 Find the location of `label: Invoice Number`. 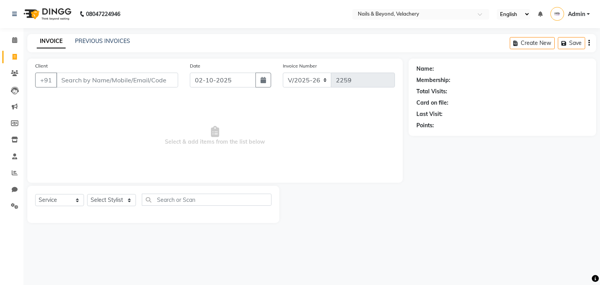

label: Invoice Number is located at coordinates (300, 66).